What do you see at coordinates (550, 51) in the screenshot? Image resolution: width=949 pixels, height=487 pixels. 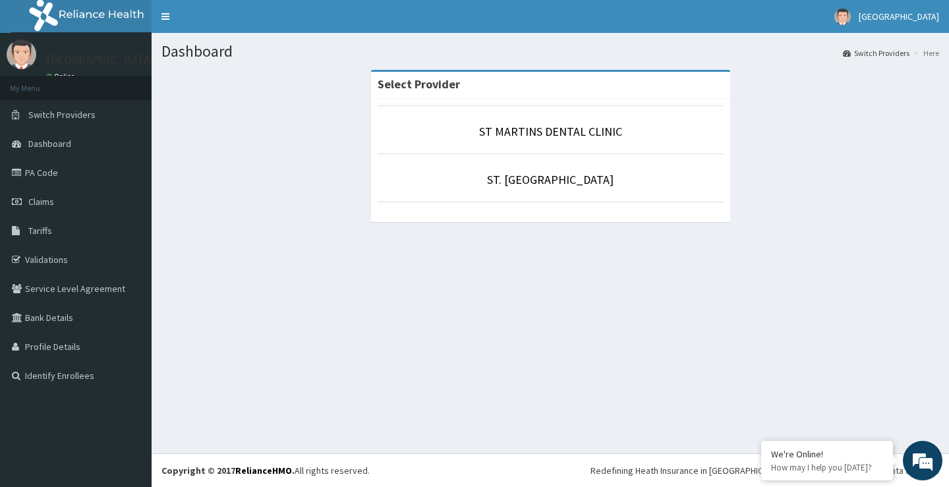 I see `h1: Dashboard` at bounding box center [550, 51].